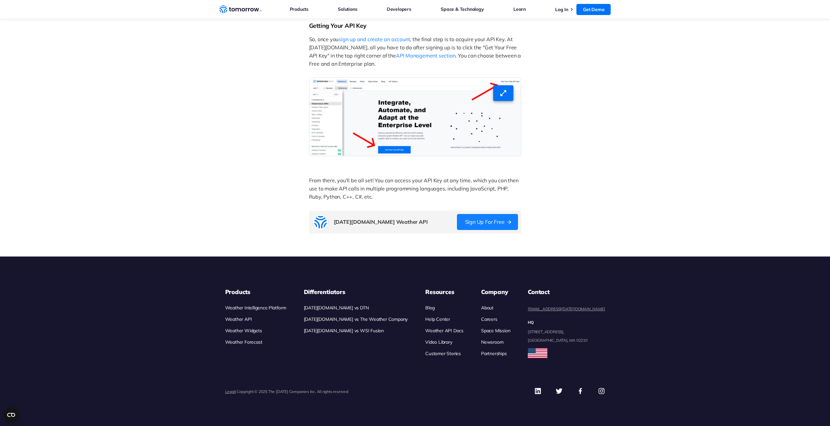  I want to click on a: Learn, so click(520, 9).